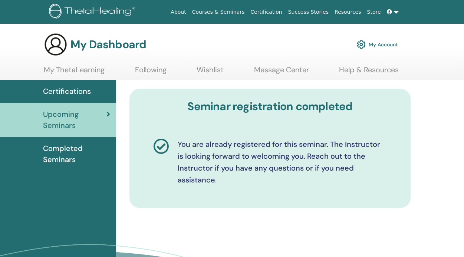  Describe the element at coordinates (270, 106) in the screenshot. I see `h3: Seminar registration completed` at that location.